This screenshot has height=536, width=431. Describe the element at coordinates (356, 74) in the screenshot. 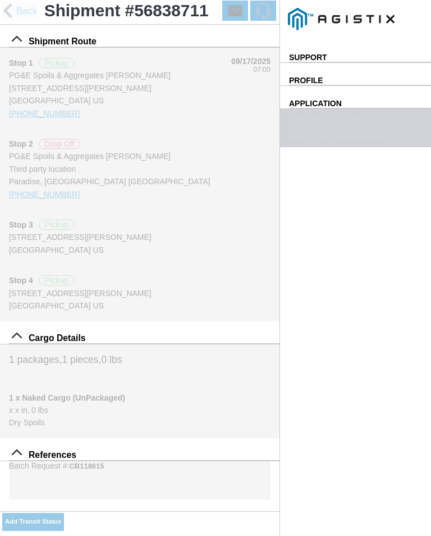

I see `ion-list-header: Profile` at that location.